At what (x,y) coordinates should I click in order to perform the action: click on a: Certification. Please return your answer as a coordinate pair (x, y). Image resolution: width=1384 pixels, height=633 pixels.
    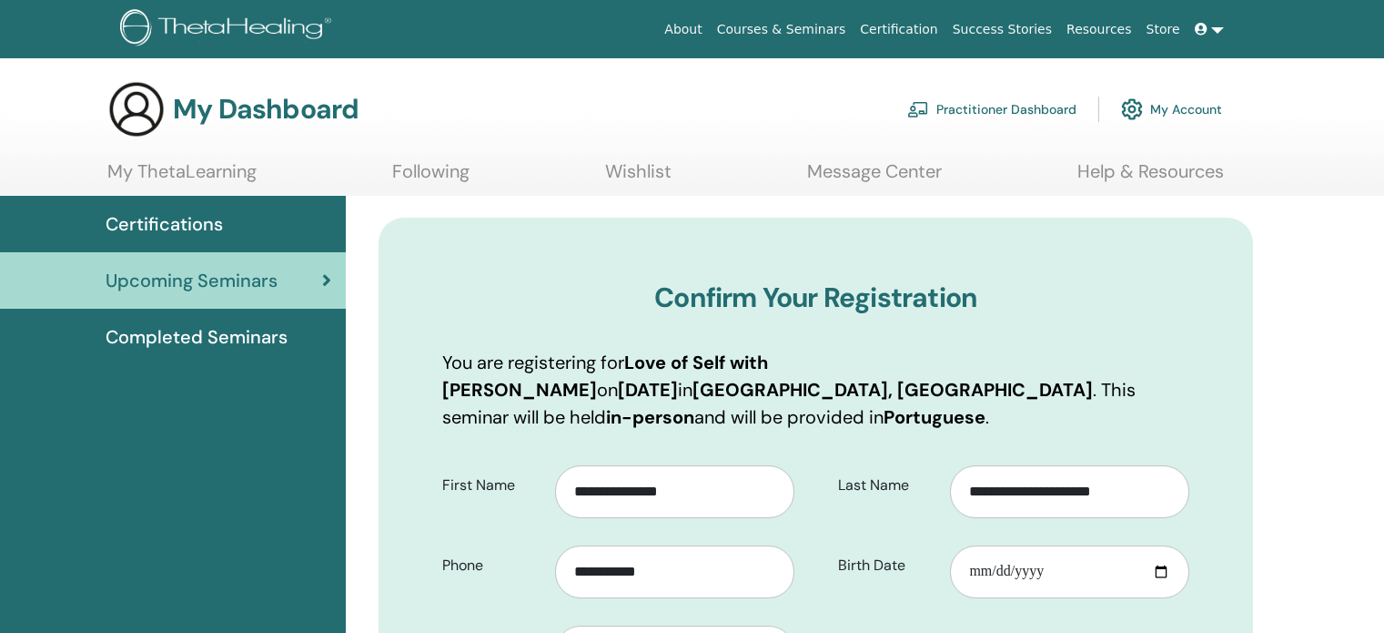
    Looking at the image, I should click on (898, 29).